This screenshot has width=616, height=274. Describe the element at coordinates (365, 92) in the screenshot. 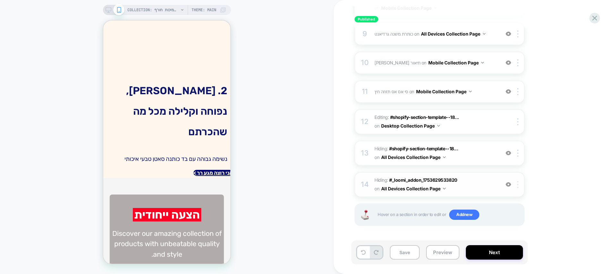

I see `div: 11` at that location.